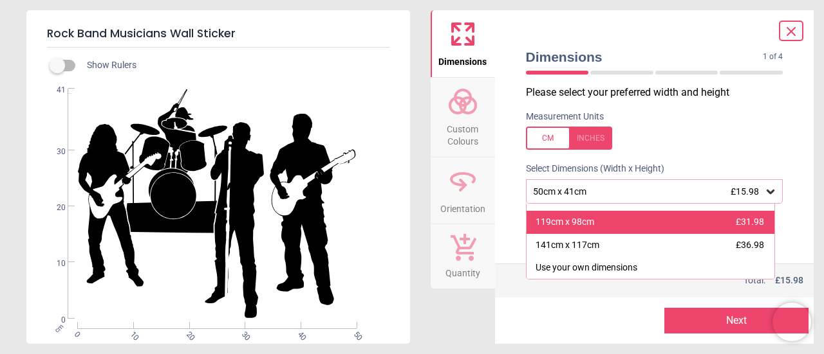  What do you see at coordinates (53, 90) in the screenshot?
I see `span: 41` at bounding box center [53, 90].